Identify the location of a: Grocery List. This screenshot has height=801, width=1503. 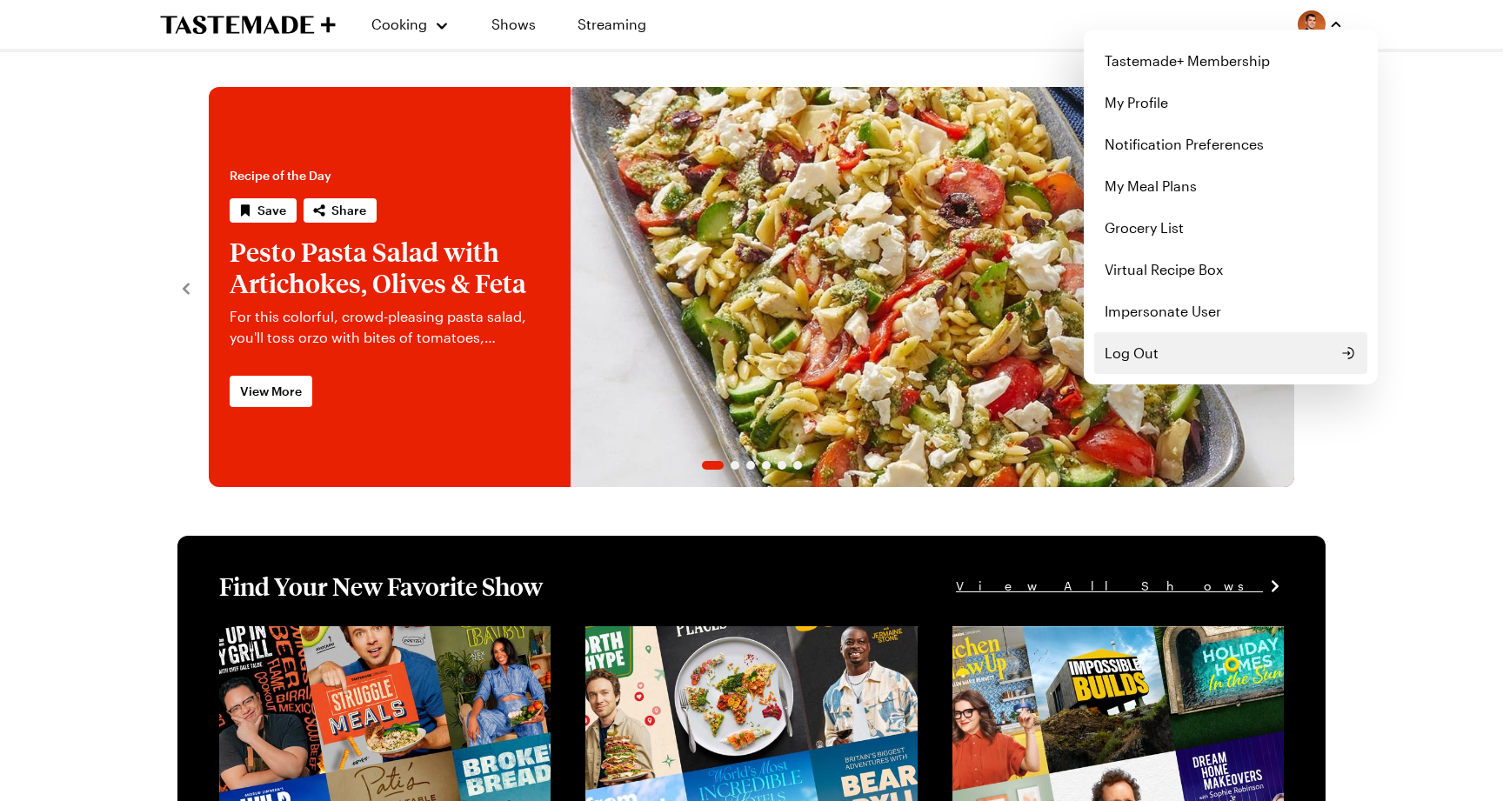
(1231, 228).